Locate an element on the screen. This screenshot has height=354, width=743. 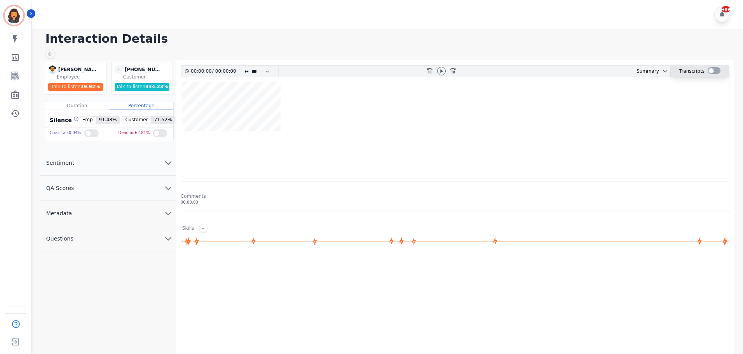
div: Employee is located at coordinates (80, 77).